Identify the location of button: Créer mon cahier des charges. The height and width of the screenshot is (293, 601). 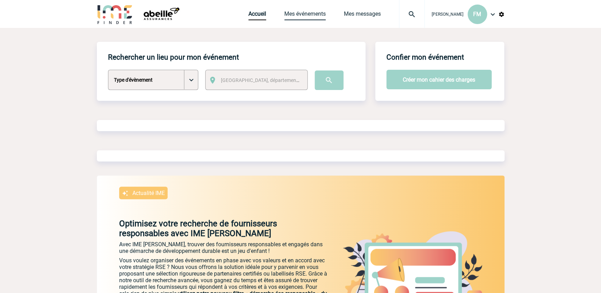
(439, 79).